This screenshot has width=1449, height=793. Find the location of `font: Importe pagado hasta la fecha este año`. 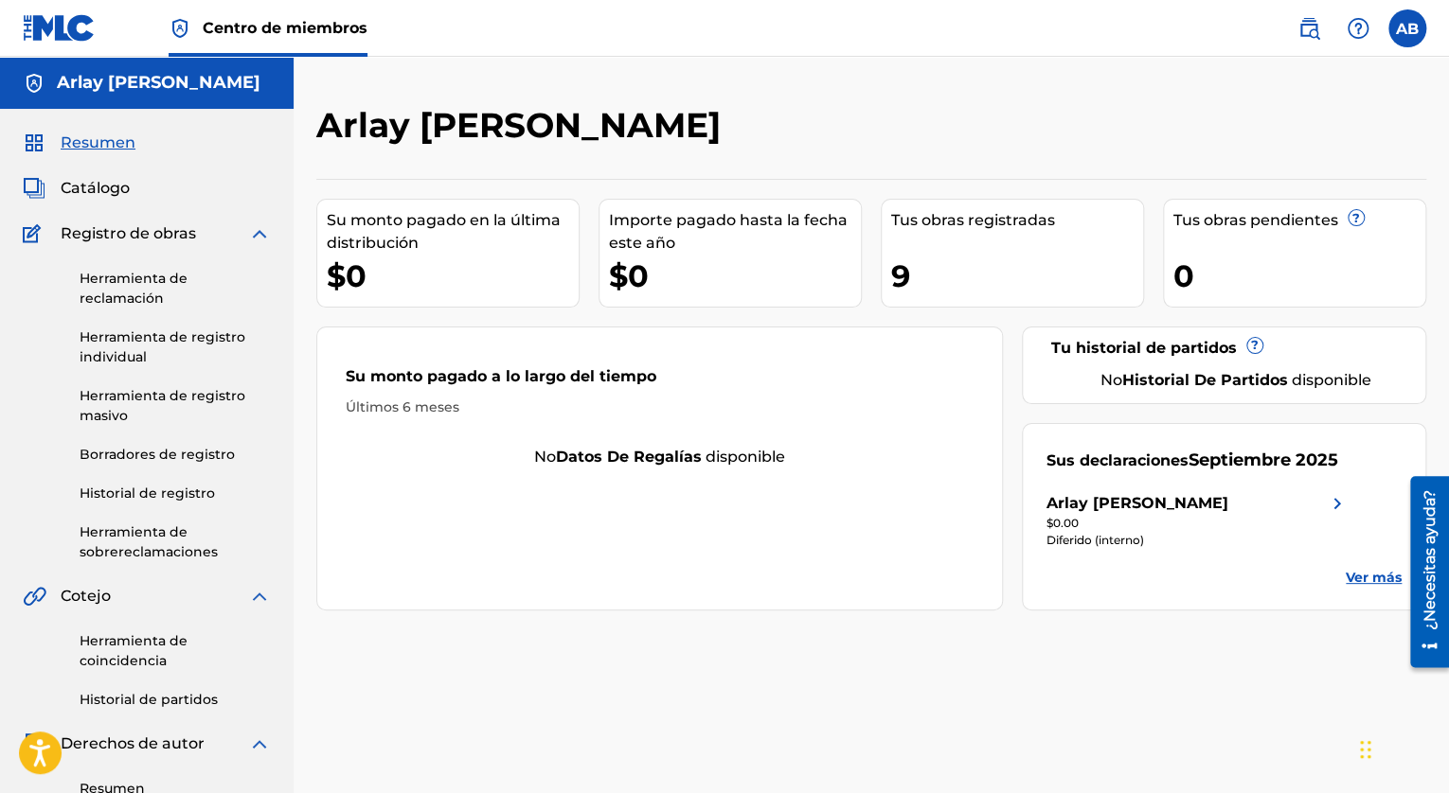

font: Importe pagado hasta la fecha este año is located at coordinates (735, 232).